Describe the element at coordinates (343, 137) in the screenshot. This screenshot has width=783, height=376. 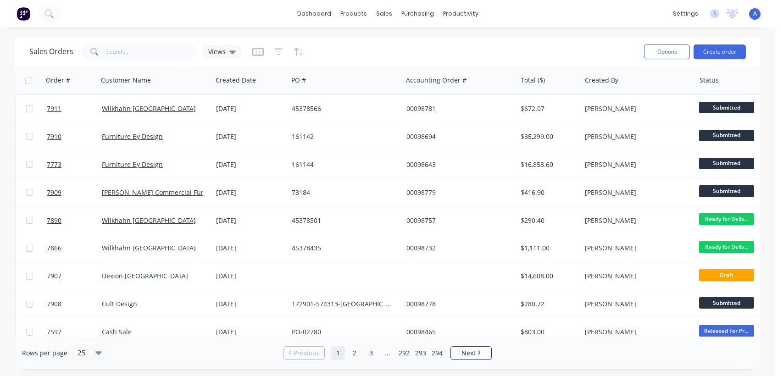
I see `div: 161142` at that location.